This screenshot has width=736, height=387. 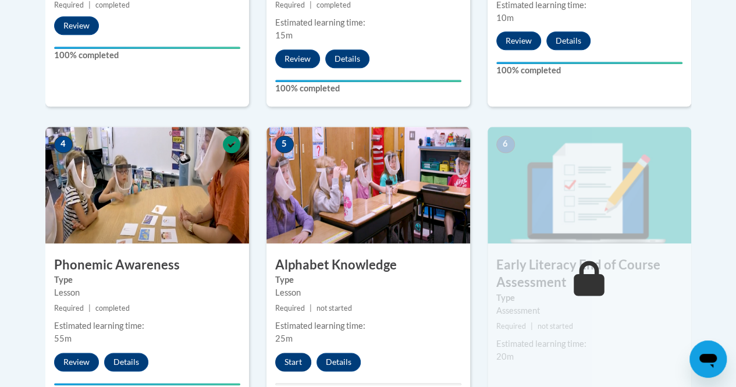 What do you see at coordinates (63, 144) in the screenshot?
I see `span: 4` at bounding box center [63, 144].